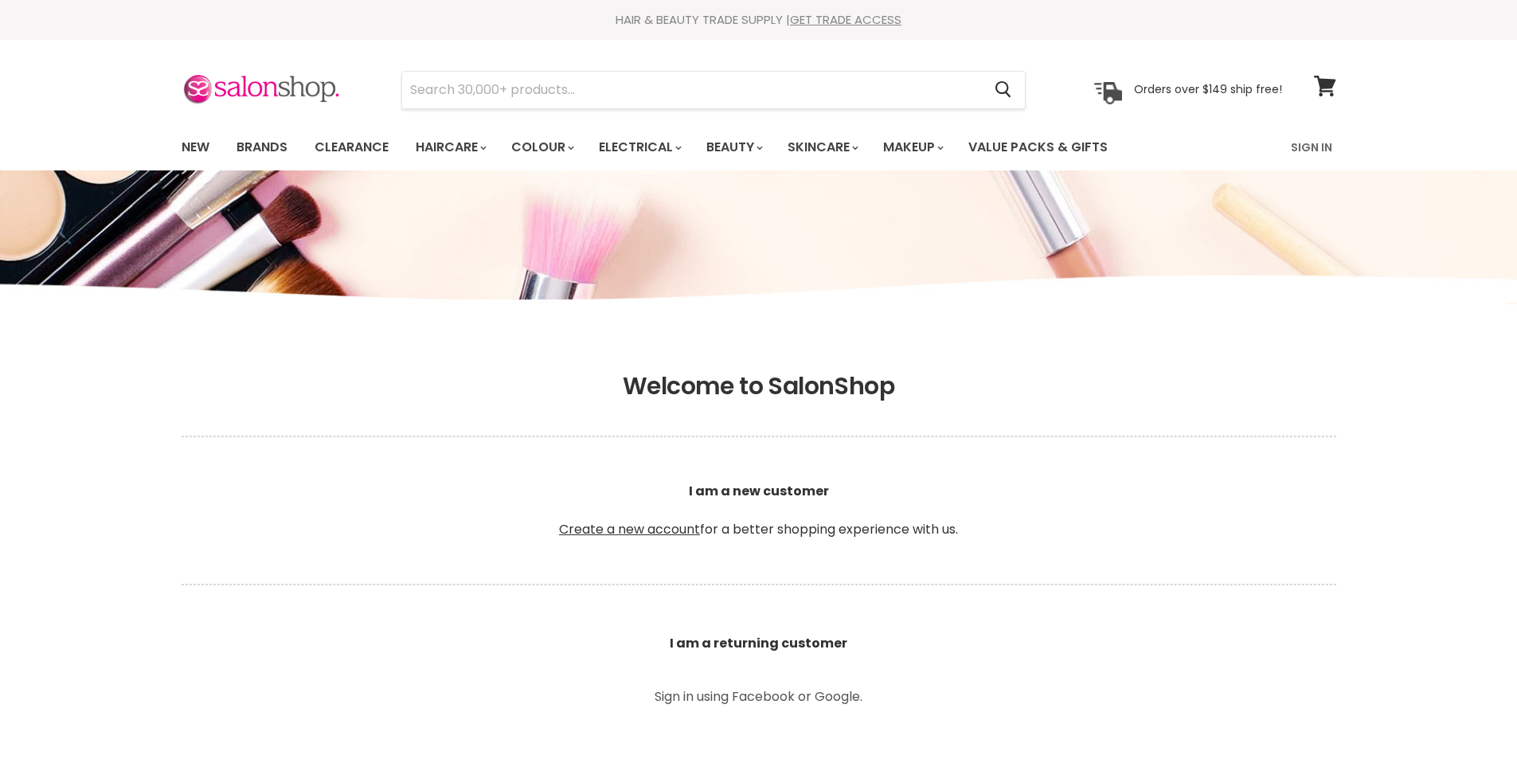 The height and width of the screenshot is (759, 1517). What do you see at coordinates (759, 20) in the screenshot?
I see `div: HAIR & BEAUTY TRADE SUPPLY |` at bounding box center [759, 20].